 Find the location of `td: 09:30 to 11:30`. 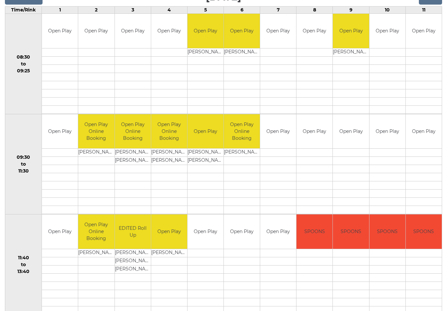

td: 09:30 to 11:30 is located at coordinates (24, 164).